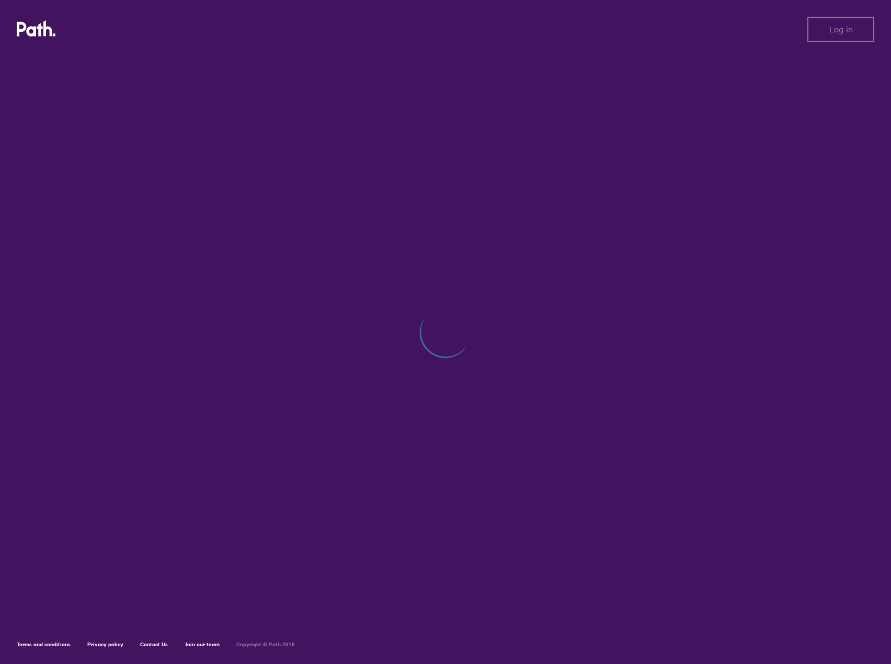 Image resolution: width=891 pixels, height=664 pixels. I want to click on a: Privacy policy, so click(105, 645).